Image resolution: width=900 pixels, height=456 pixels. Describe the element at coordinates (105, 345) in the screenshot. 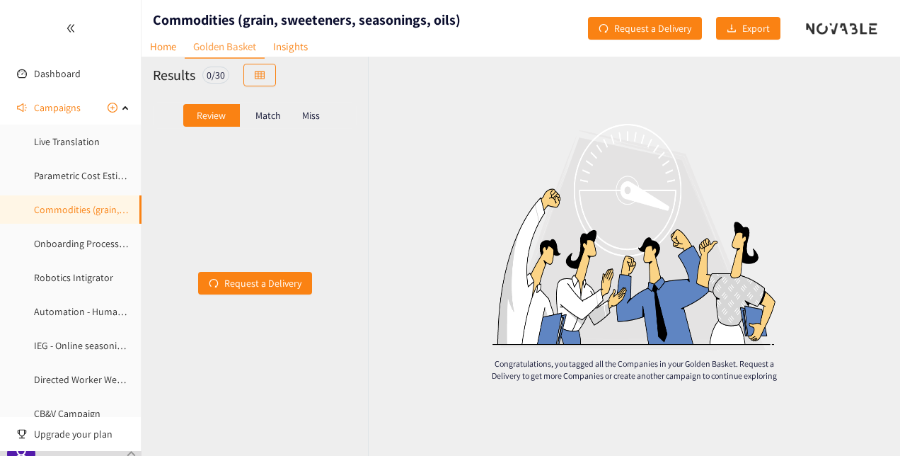

I see `a: IEG - Online seasoning monitoring` at that location.